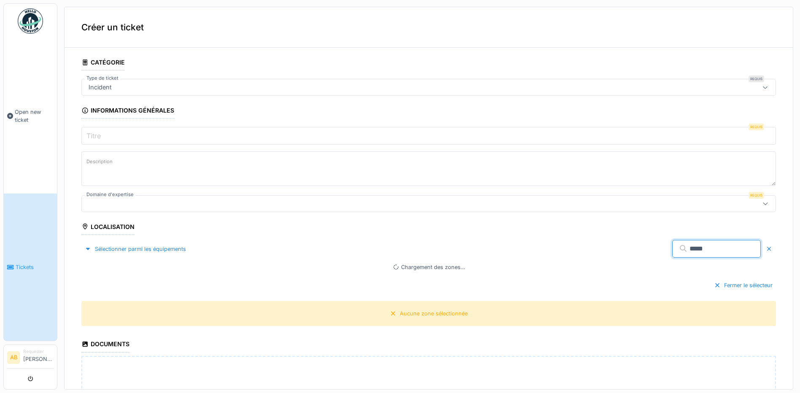 Image resolution: width=800 pixels, height=393 pixels. Describe the element at coordinates (94, 136) in the screenshot. I see `label: Titre` at that location.